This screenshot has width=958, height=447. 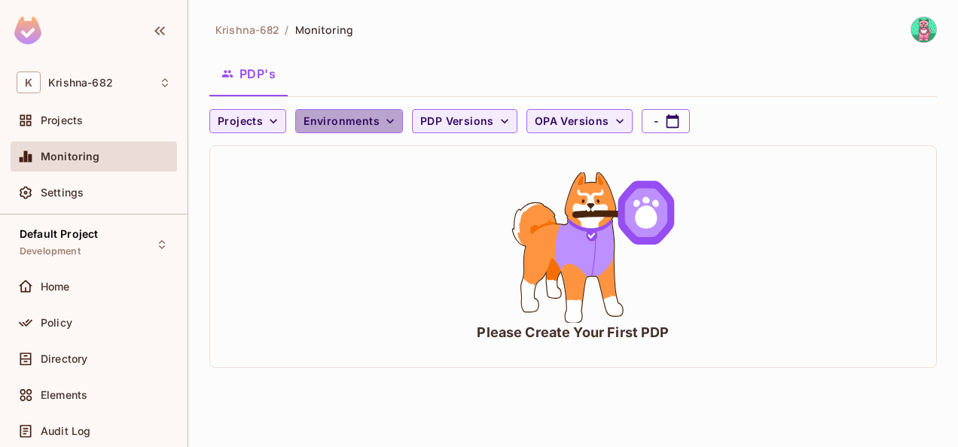 I want to click on img: Krishna prasad A, so click(x=924, y=29).